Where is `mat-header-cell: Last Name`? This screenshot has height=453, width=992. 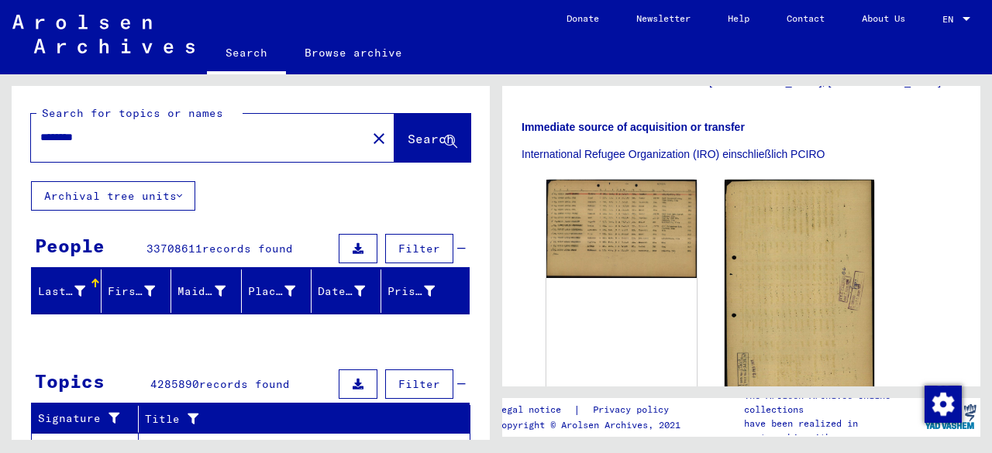
mat-header-cell: Last Name is located at coordinates (67, 291).